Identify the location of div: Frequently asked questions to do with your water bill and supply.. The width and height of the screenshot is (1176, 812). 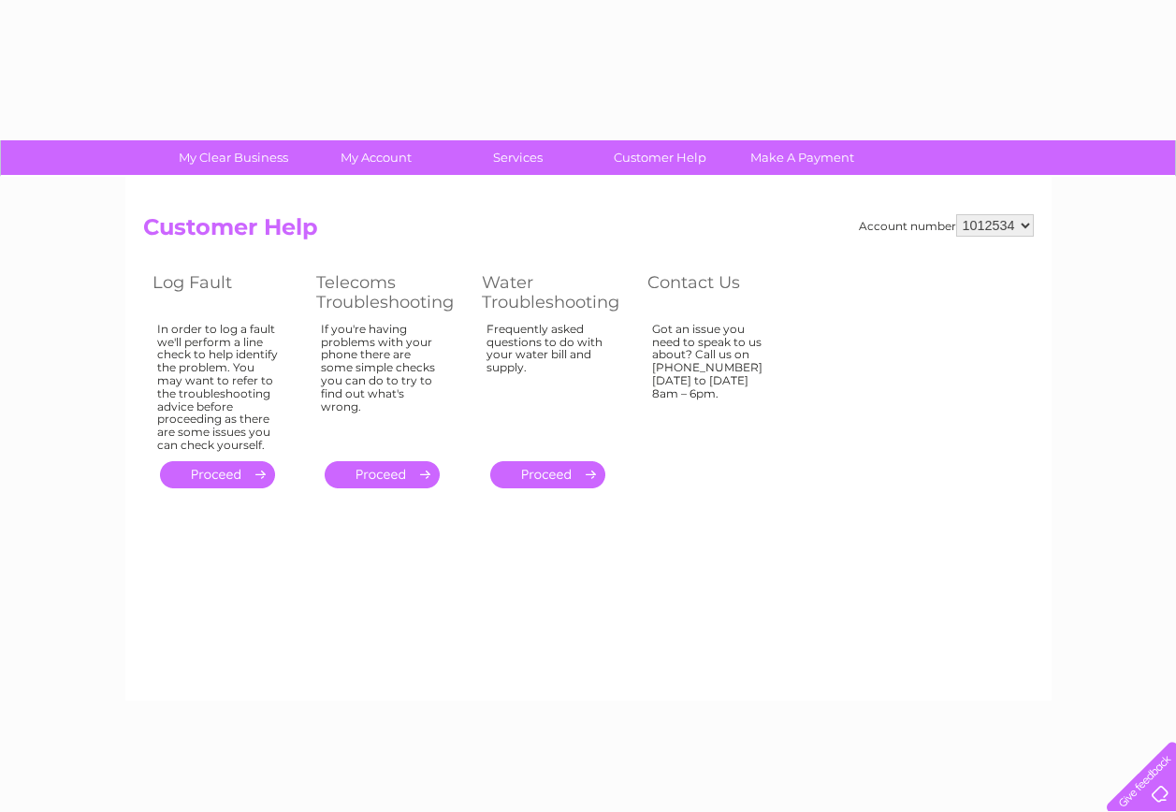
(548, 384).